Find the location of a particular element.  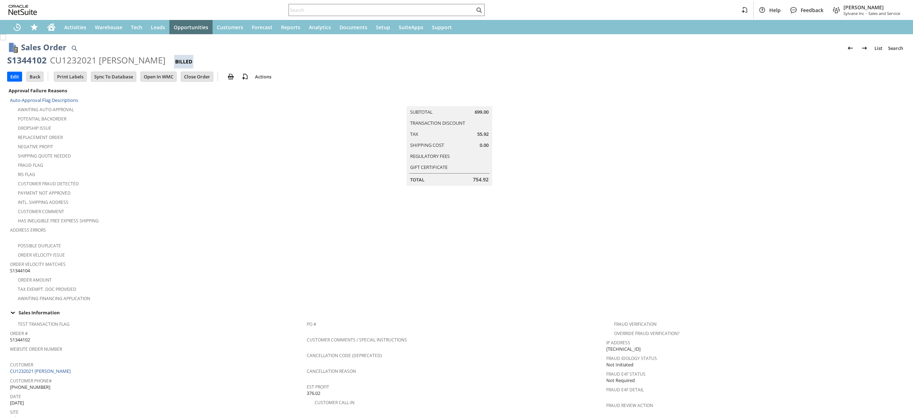

a: PO # is located at coordinates (311, 324).